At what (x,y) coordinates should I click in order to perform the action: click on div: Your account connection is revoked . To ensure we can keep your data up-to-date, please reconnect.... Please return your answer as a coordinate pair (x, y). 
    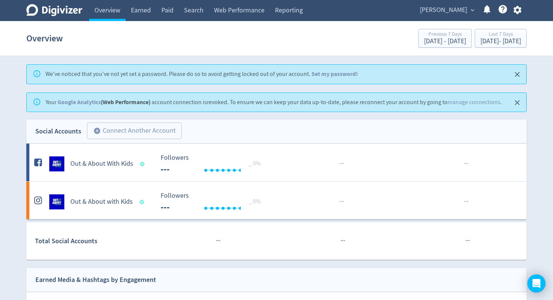
    Looking at the image, I should click on (274, 102).